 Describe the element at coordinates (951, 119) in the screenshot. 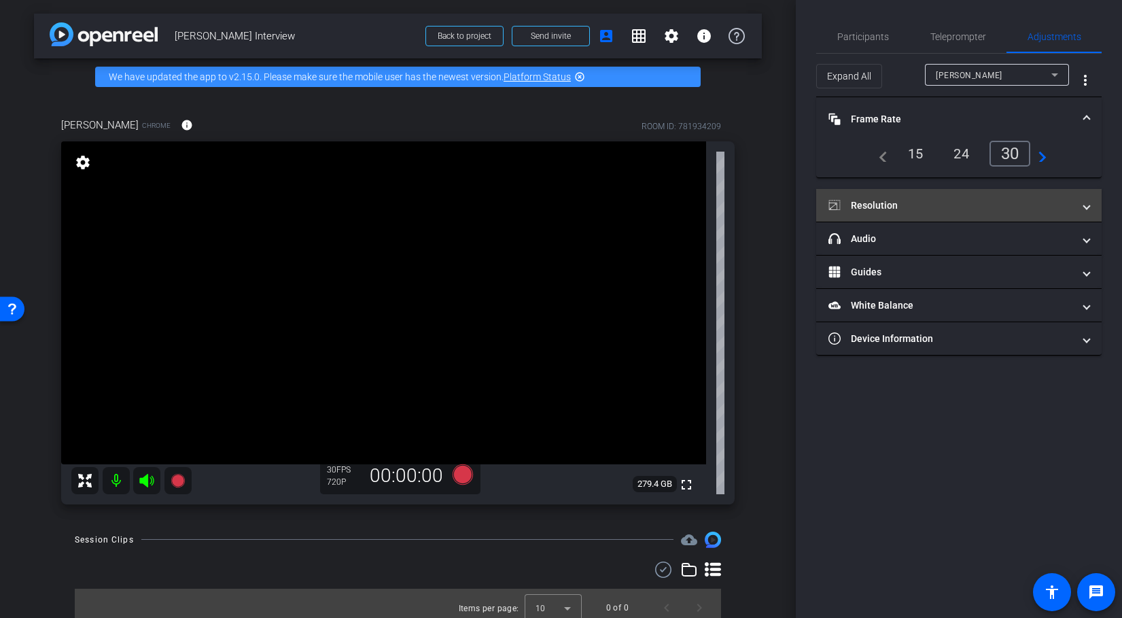

I see `mat-panel-title: Frame Rate` at that location.